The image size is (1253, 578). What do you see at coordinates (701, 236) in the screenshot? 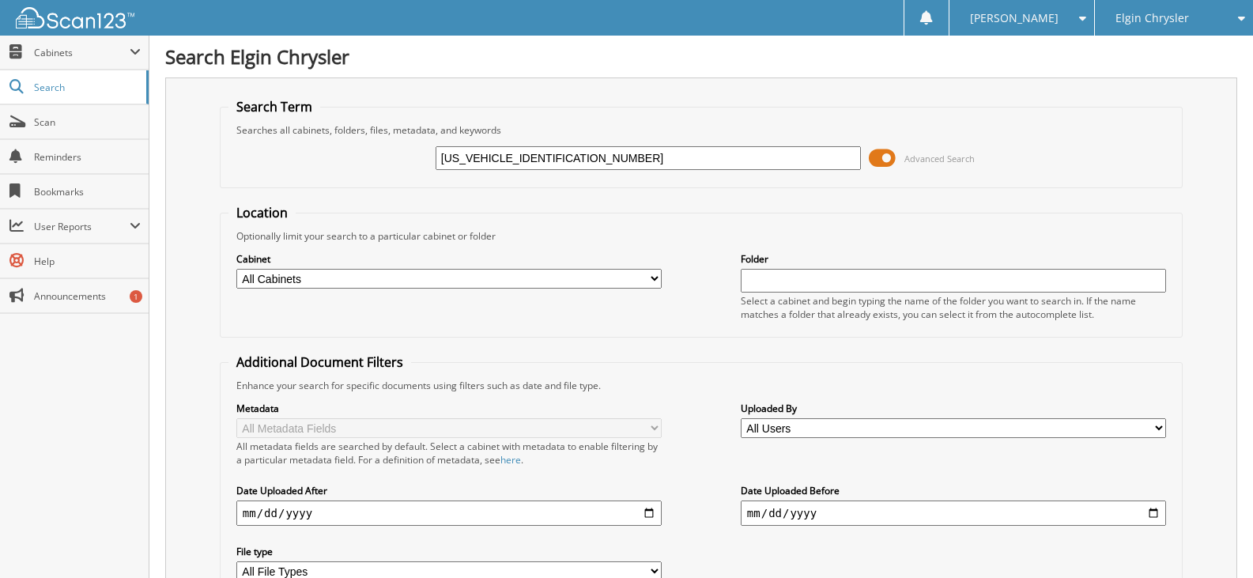
I see `div: Optionally limit your search to a particular cabinet or folder` at bounding box center [701, 236].